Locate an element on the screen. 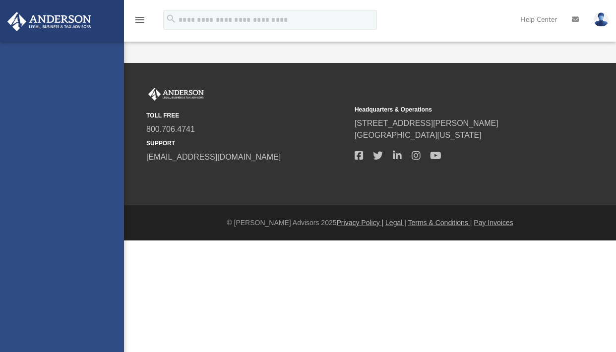 Image resolution: width=616 pixels, height=352 pixels. small: TOLL FREE is located at coordinates (247, 116).